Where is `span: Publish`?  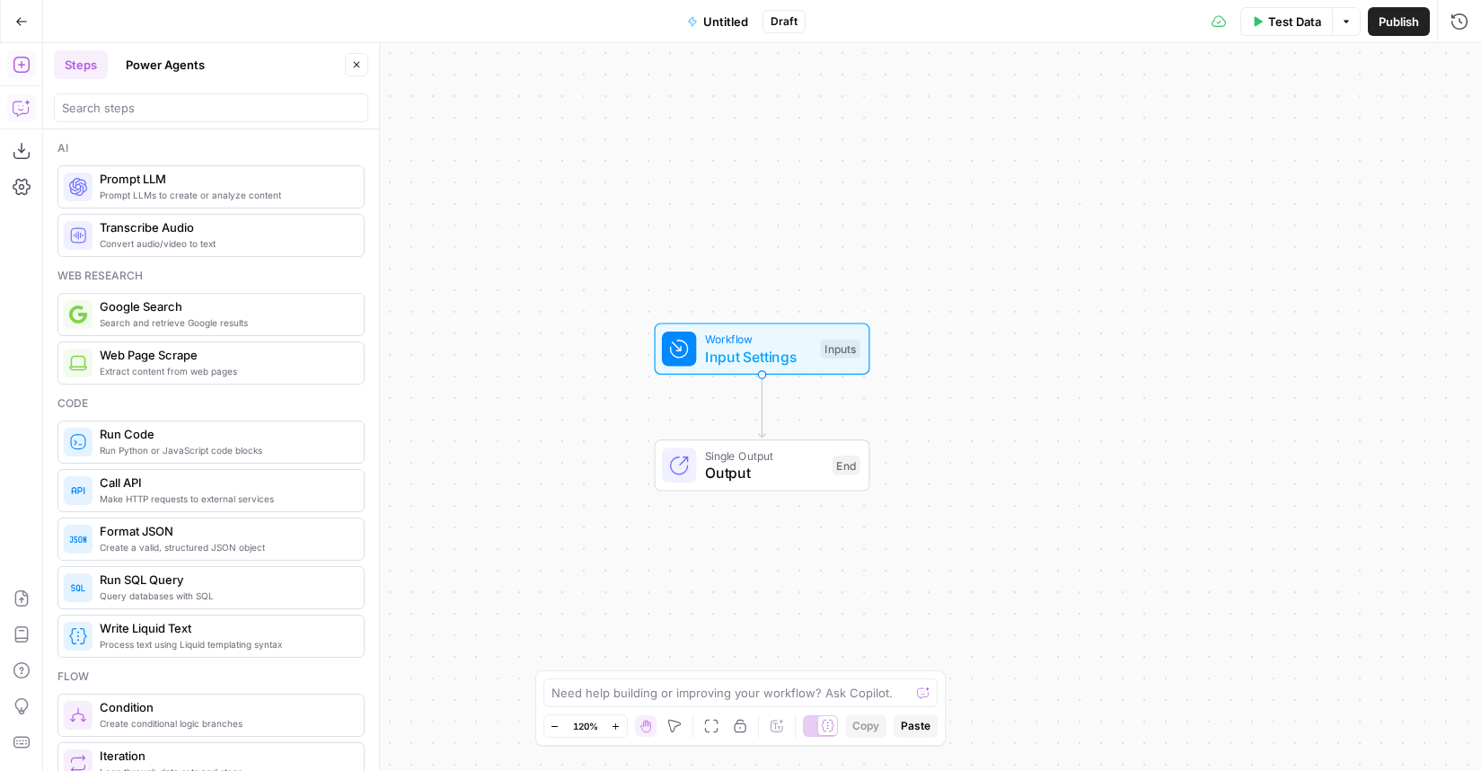
span: Publish is located at coordinates (1399, 22).